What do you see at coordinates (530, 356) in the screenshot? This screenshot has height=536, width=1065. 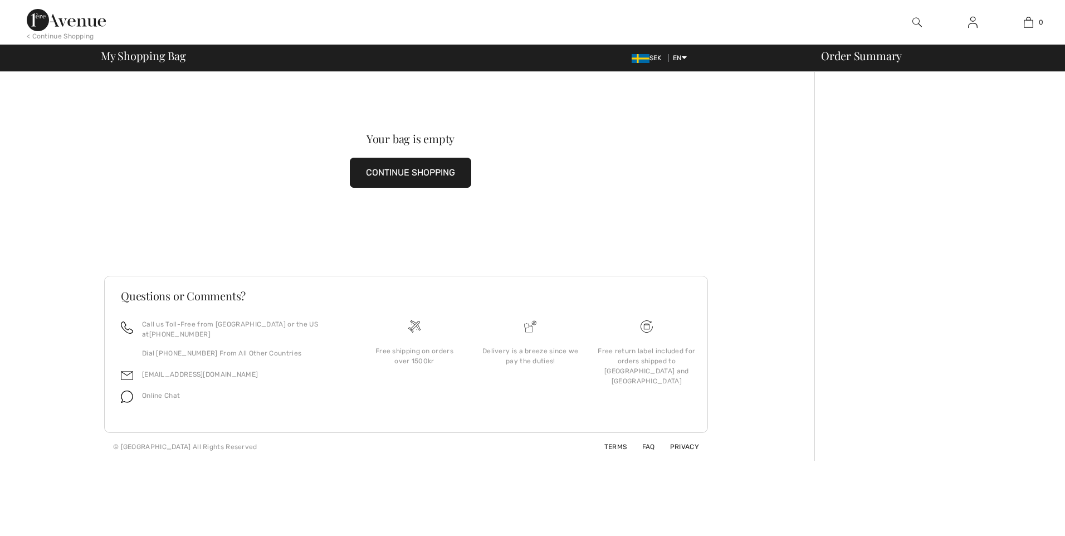 I see `div: Delivery is a breeze since we pay the duties!` at bounding box center [530, 356].